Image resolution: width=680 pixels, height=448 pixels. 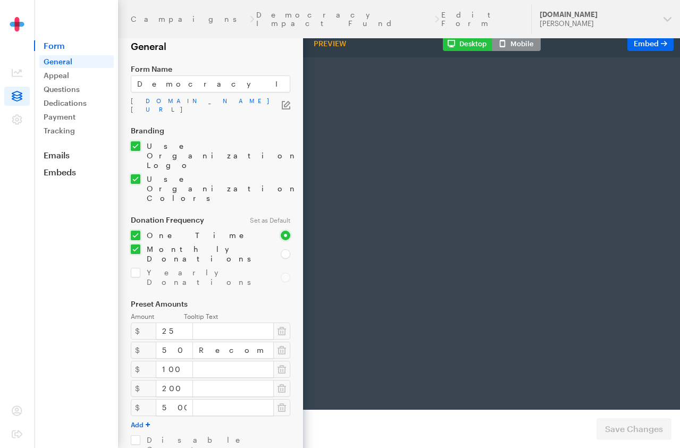 What do you see at coordinates (77, 131) in the screenshot?
I see `a: Tracking` at bounding box center [77, 131].